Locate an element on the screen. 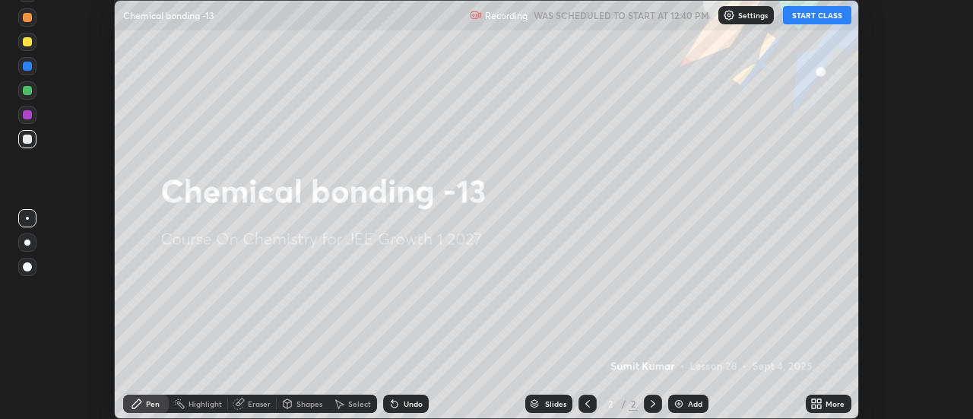 This screenshot has height=419, width=973. button: START CLASS is located at coordinates (817, 15).